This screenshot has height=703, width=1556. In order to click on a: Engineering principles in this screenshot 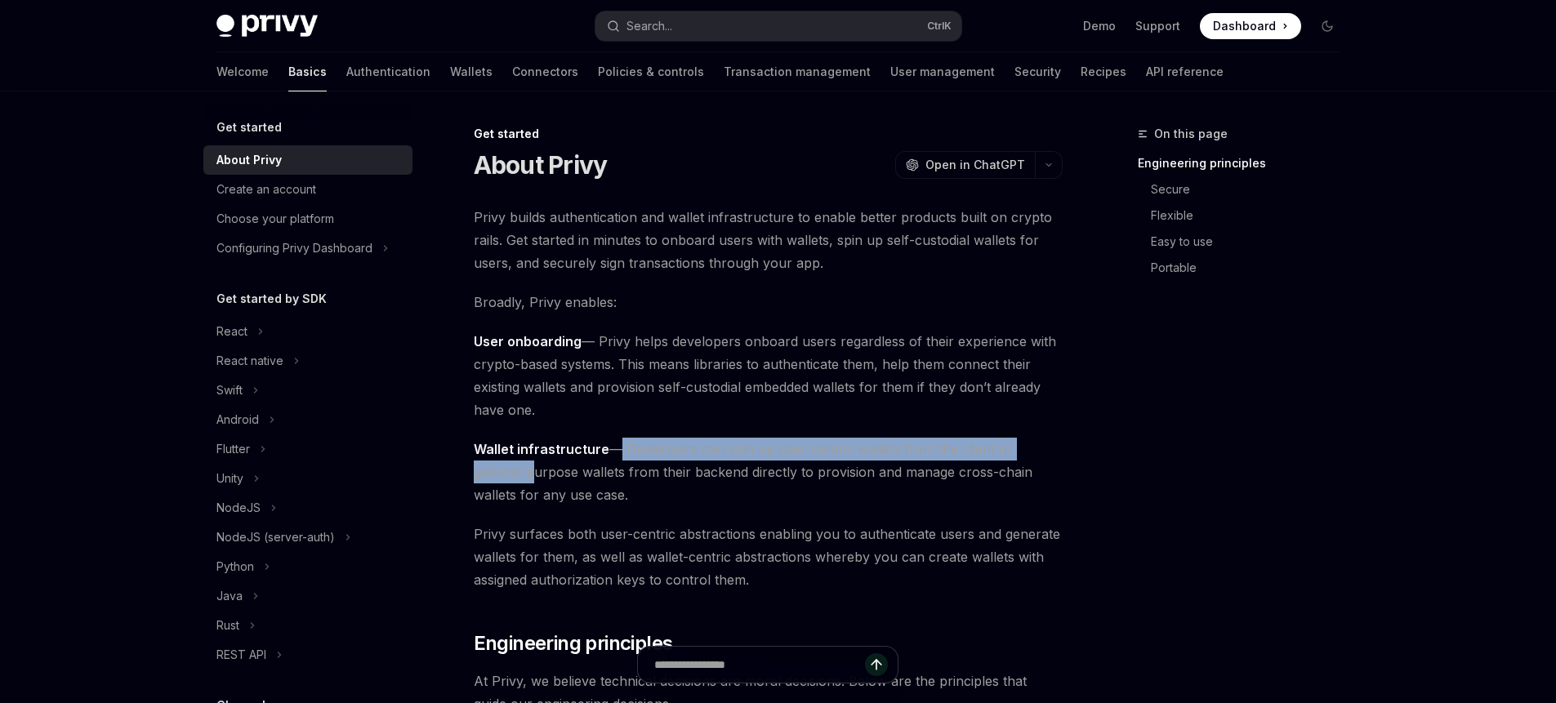, I will do `click(1246, 163)`.